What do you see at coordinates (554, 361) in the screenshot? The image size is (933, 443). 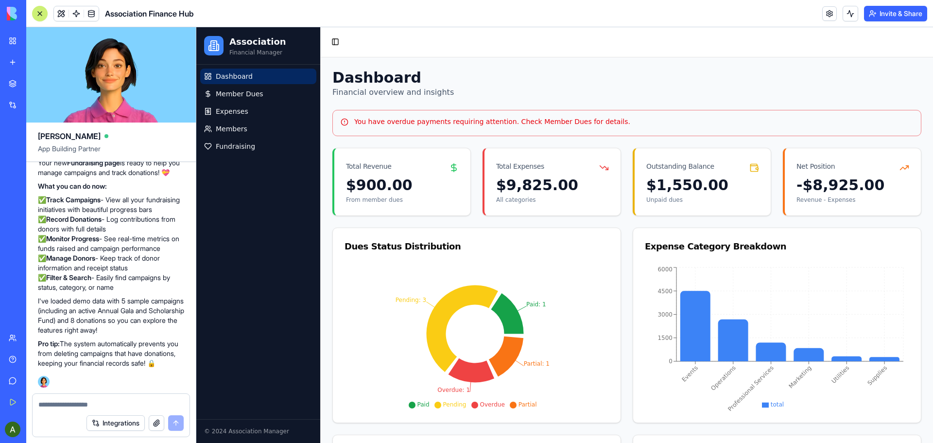 I see `tspan: Professional Services` at bounding box center [554, 361].